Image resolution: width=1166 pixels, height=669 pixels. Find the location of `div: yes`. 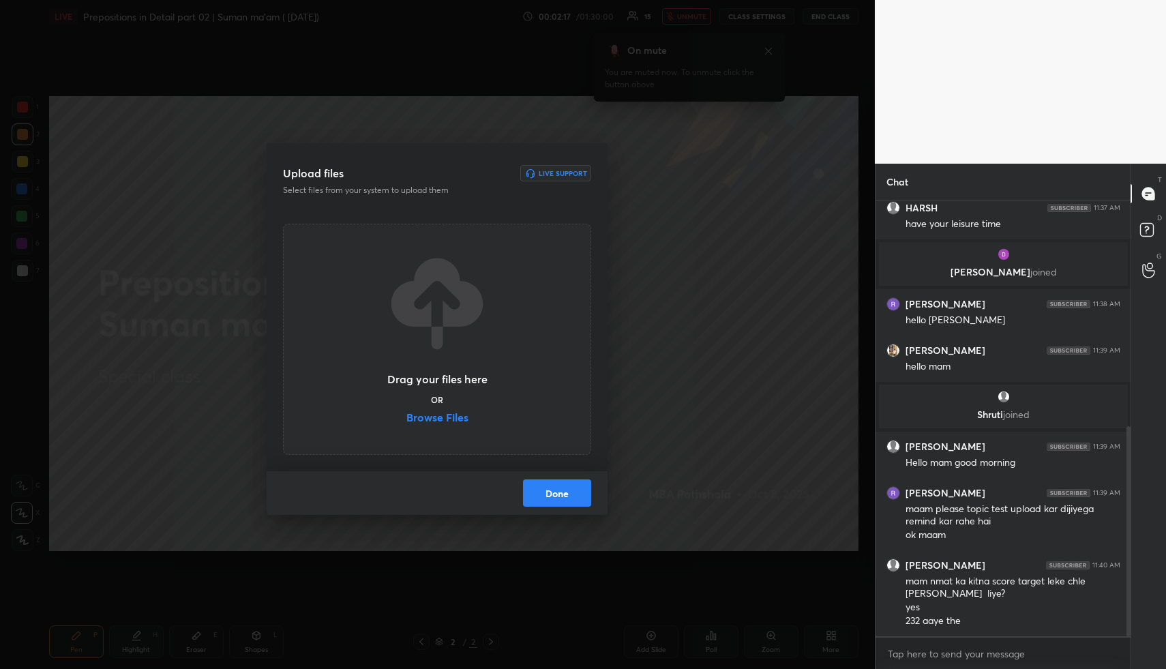

div: yes is located at coordinates (1012, 607).